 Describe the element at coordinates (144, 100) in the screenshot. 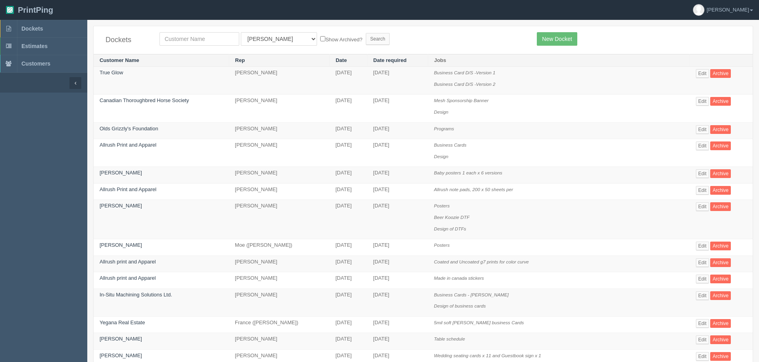

I see `a: Canadian Thoroughbred Horse Society` at that location.